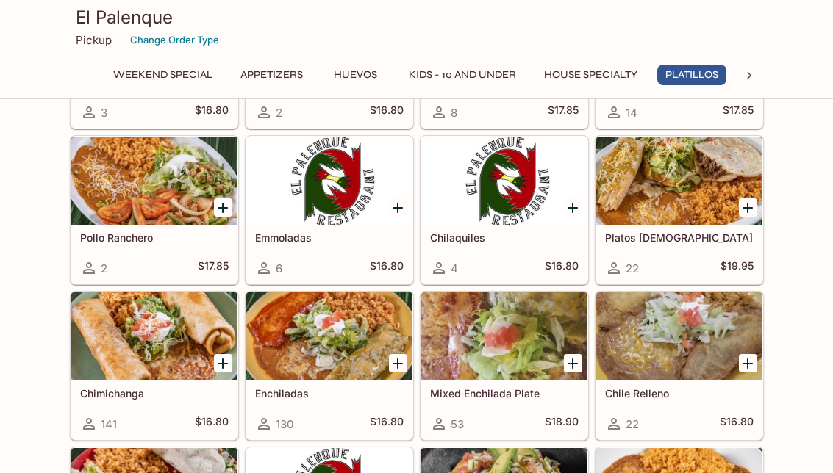 The image size is (833, 473). Describe the element at coordinates (154, 337) in the screenshot. I see `div: Chimichanga` at that location.